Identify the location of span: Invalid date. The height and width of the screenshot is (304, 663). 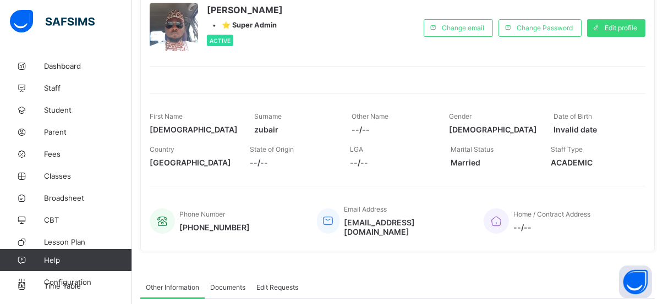
(594, 129).